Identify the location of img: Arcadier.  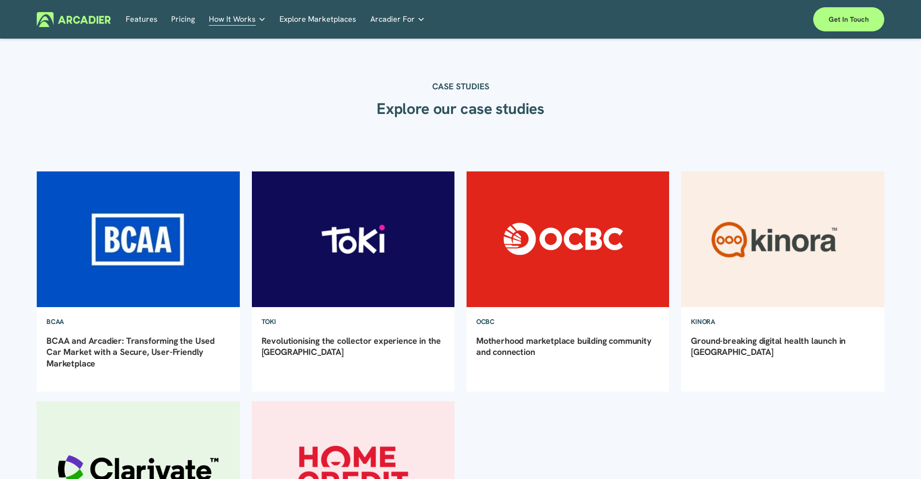
(73, 19).